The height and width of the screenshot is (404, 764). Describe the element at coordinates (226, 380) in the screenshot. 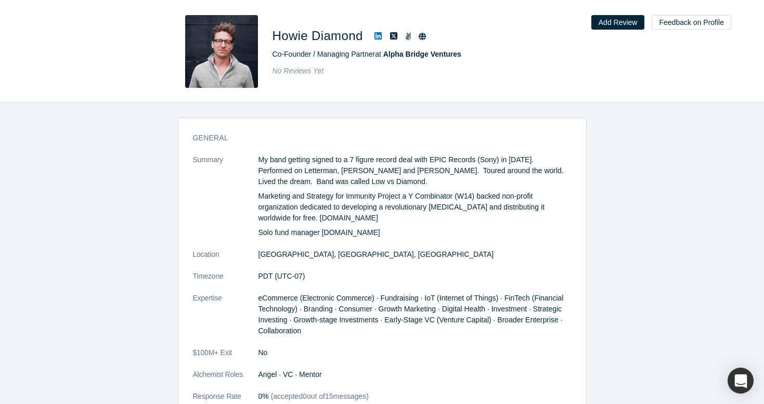

I see `dt: Alchemist Roles` at that location.